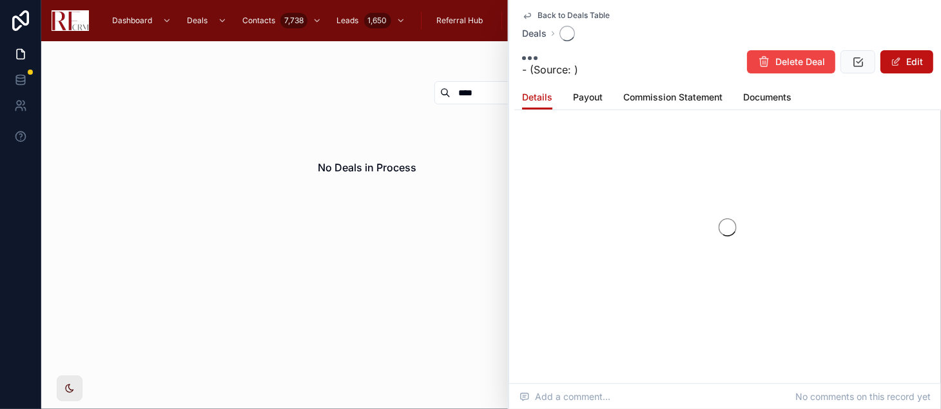  Describe the element at coordinates (294, 21) in the screenshot. I see `div: 7,738` at that location.